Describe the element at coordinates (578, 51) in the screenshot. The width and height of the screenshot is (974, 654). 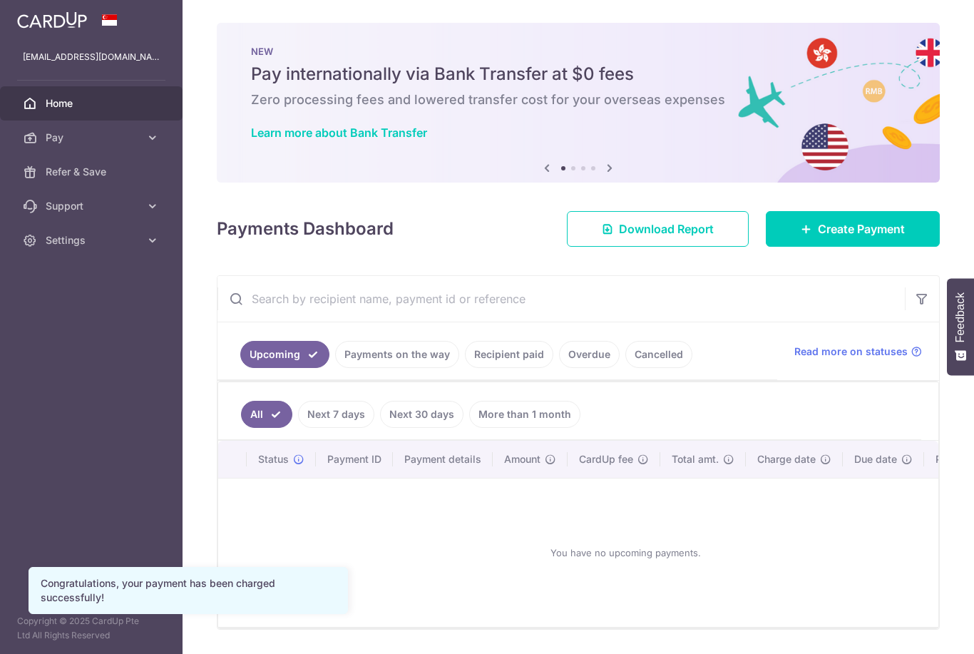
I see `p: NEW` at that location.